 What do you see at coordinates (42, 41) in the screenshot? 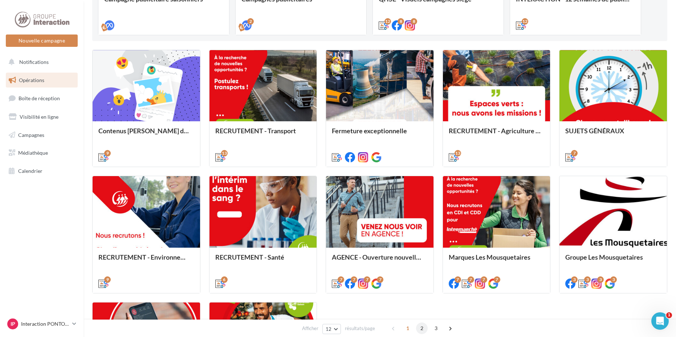
I see `button: Nouvelle campagne` at bounding box center [42, 41].